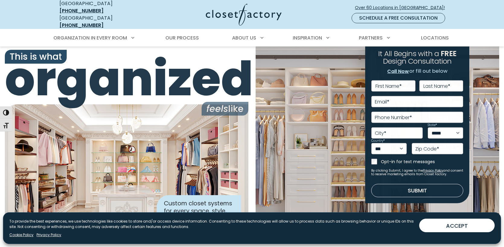 The width and height of the screenshot is (504, 247). I want to click on a: Schedule a Free Consultation, so click(399, 18).